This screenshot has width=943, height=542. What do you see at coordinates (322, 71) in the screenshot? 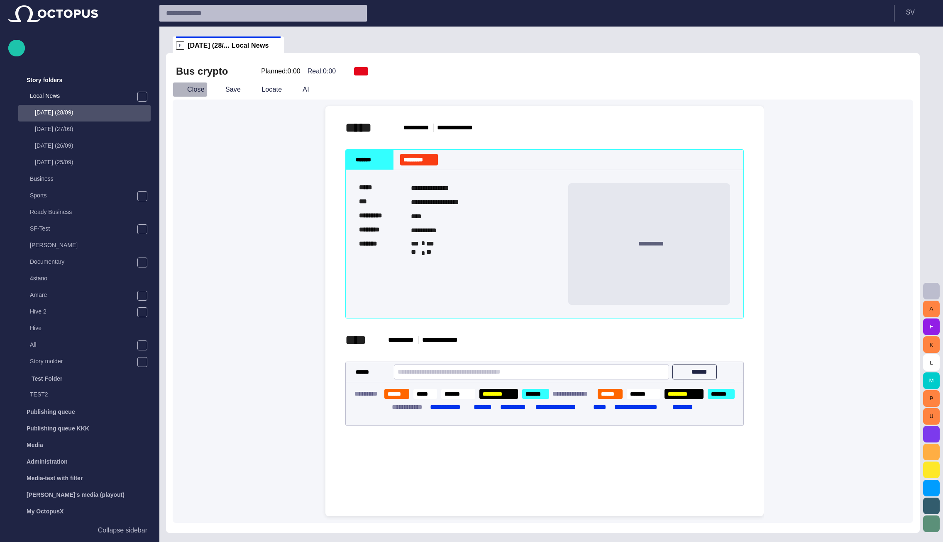
I see `p: Real: 0:00` at bounding box center [322, 71].